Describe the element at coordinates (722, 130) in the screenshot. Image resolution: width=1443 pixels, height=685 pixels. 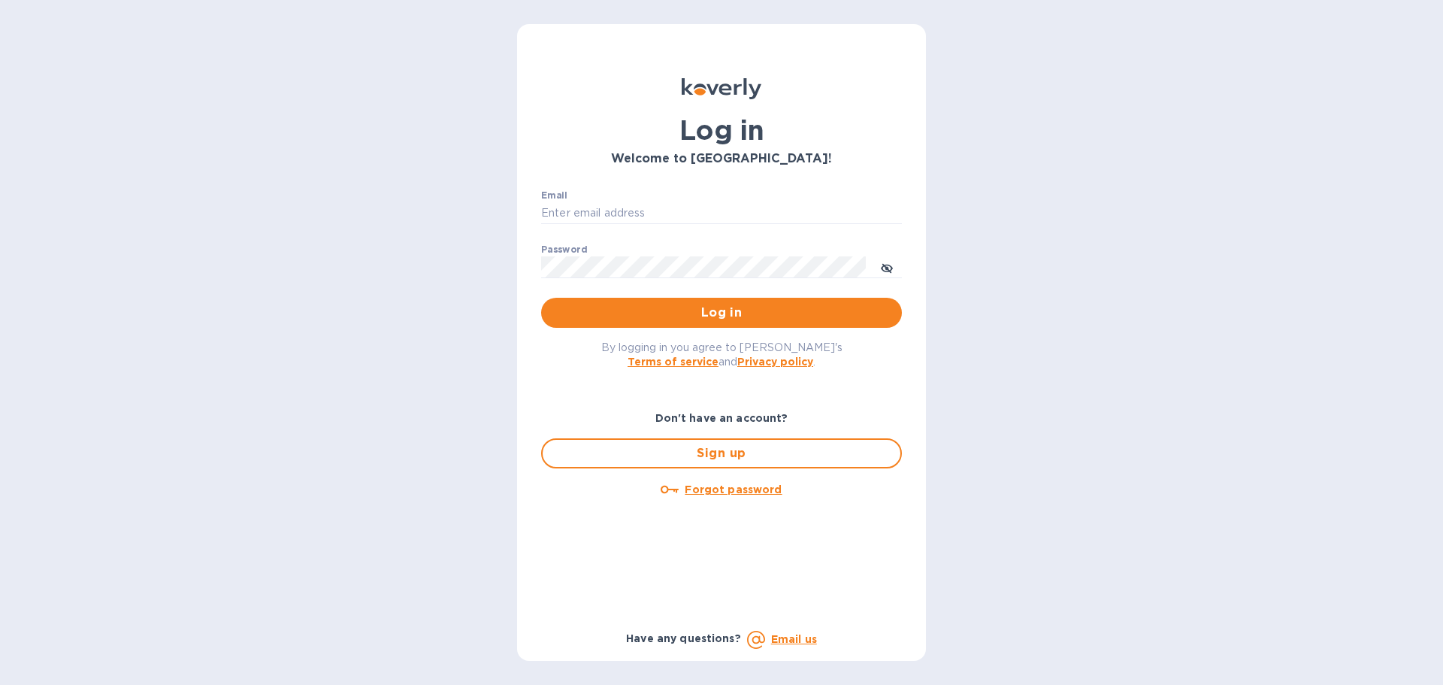
I see `h1: Log in` at that location.